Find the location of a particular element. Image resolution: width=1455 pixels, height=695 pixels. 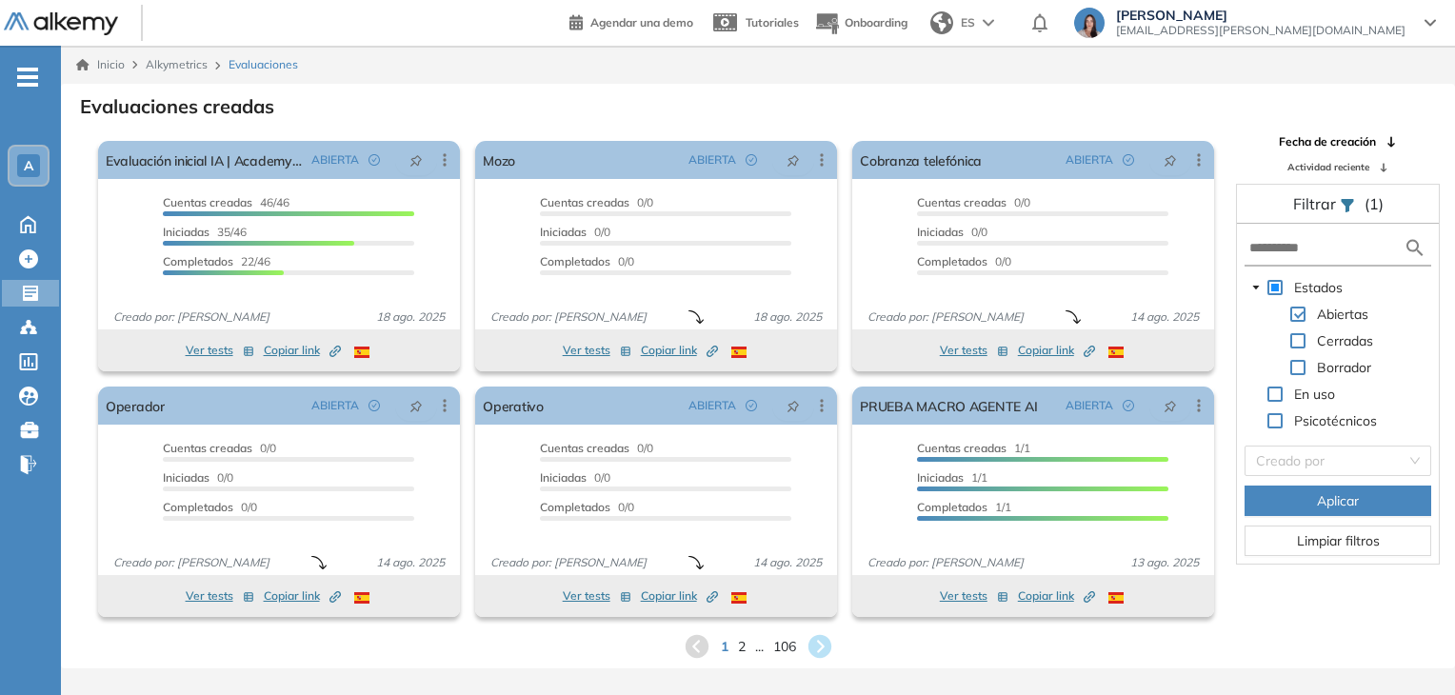

img: Logo is located at coordinates (61, 24).